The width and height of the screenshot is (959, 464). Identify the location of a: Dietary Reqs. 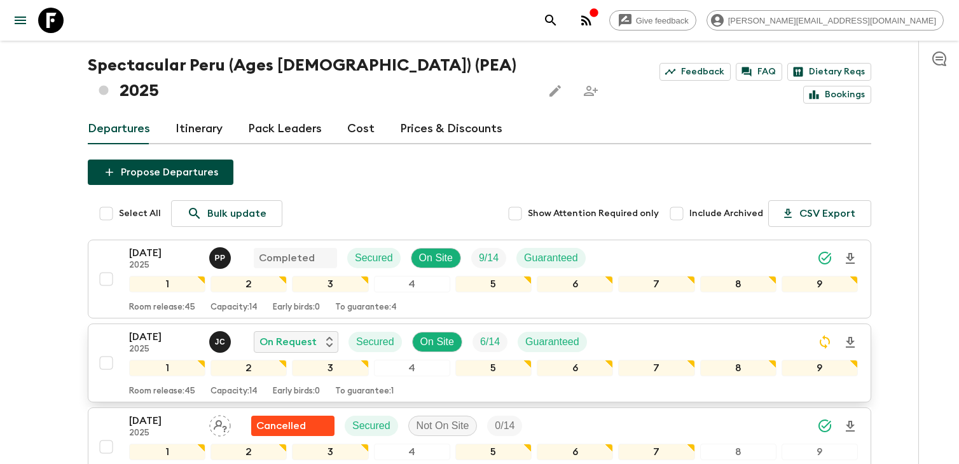
(829, 72).